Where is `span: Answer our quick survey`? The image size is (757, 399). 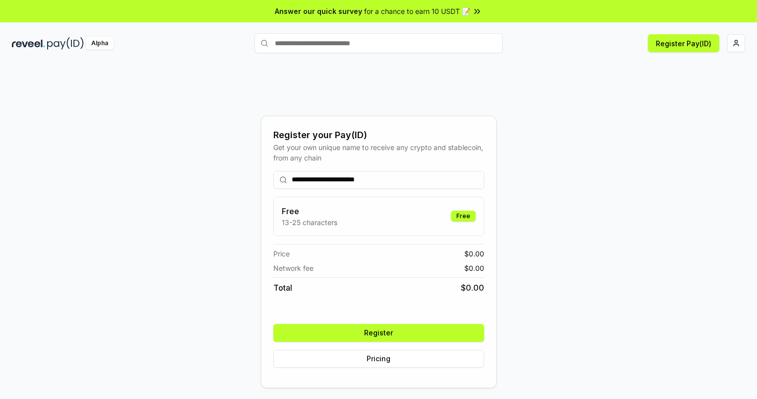 span: Answer our quick survey is located at coordinates (319, 11).